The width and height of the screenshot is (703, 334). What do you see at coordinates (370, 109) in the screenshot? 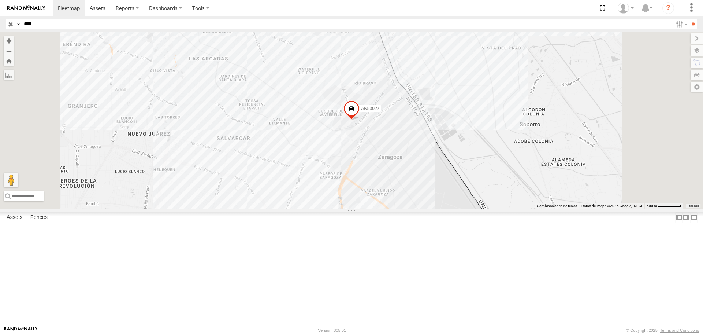
I see `span: AN53027` at bounding box center [370, 109].